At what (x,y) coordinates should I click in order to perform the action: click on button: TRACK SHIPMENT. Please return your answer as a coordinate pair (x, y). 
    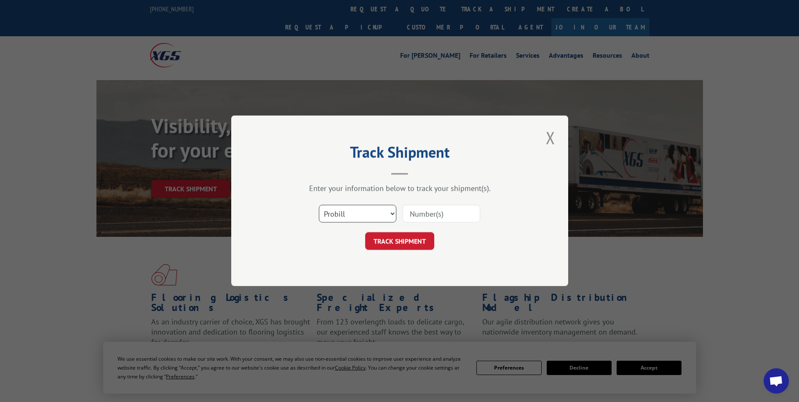
    Looking at the image, I should click on (400, 241).